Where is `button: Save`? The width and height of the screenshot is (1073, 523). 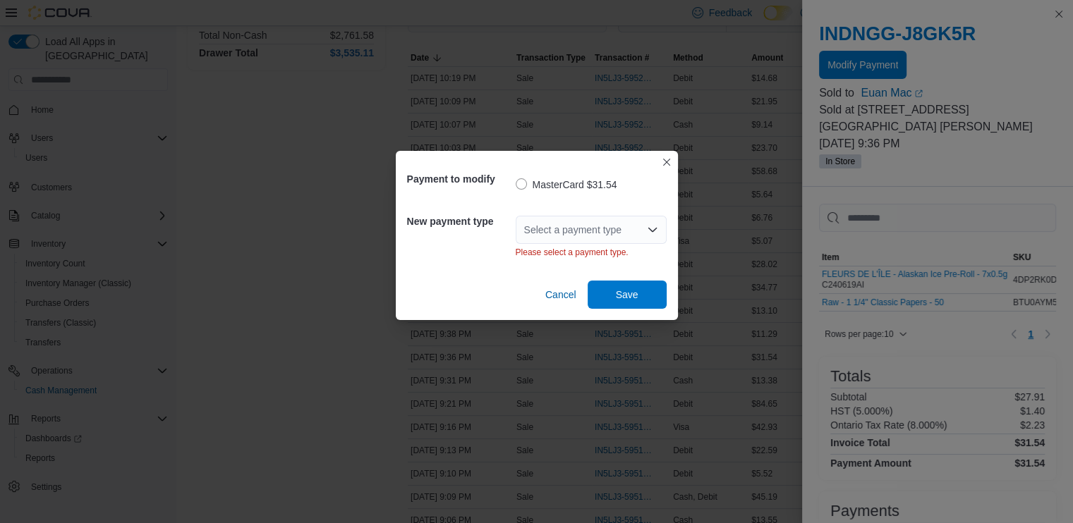 button: Save is located at coordinates (627, 295).